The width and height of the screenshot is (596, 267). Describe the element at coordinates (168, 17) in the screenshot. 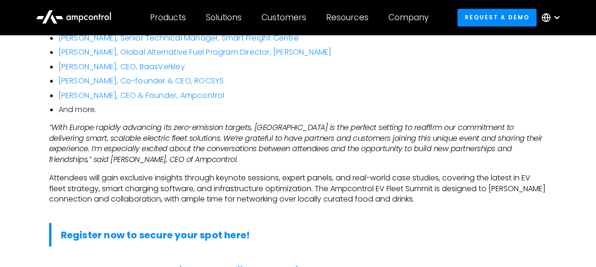

I see `div: Products` at that location.